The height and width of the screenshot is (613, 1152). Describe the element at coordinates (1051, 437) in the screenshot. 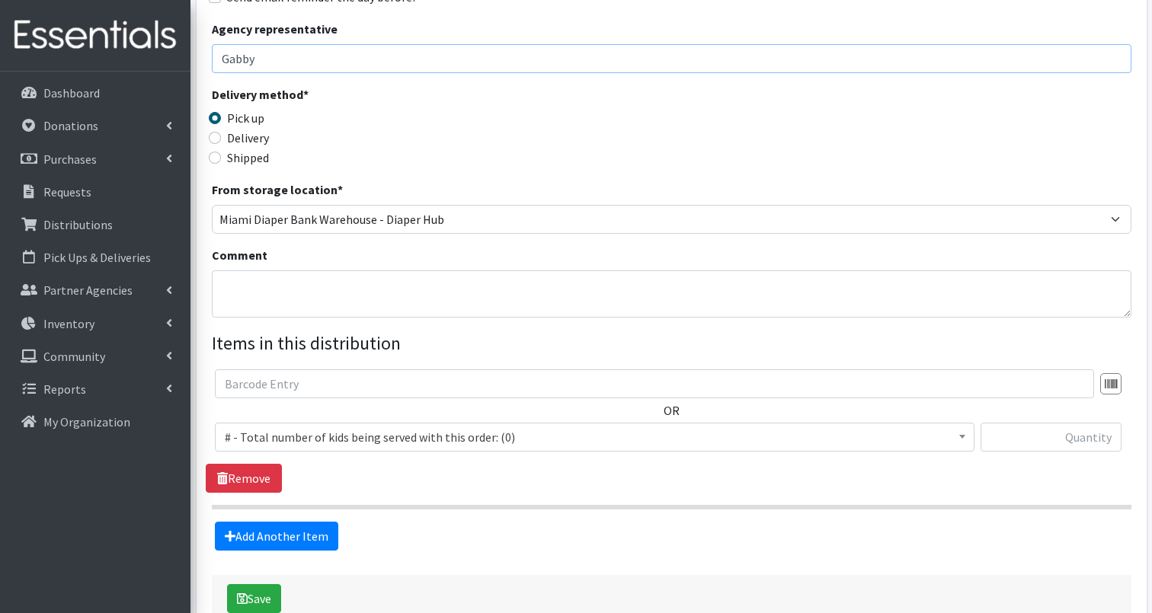

I see `input: Quantity` at that location.